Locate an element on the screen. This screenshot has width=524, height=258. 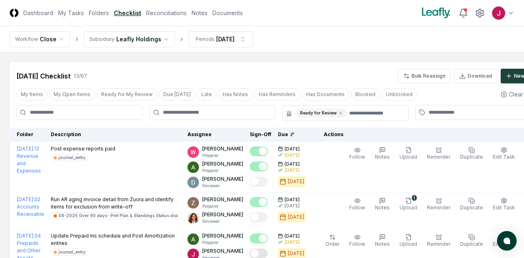
img: ACg8ocKnDsamp5-SE65NkOhq35AnOBarAXdzXQ03o9g231ijNgHgyA=s96-c is located at coordinates (193, 203).